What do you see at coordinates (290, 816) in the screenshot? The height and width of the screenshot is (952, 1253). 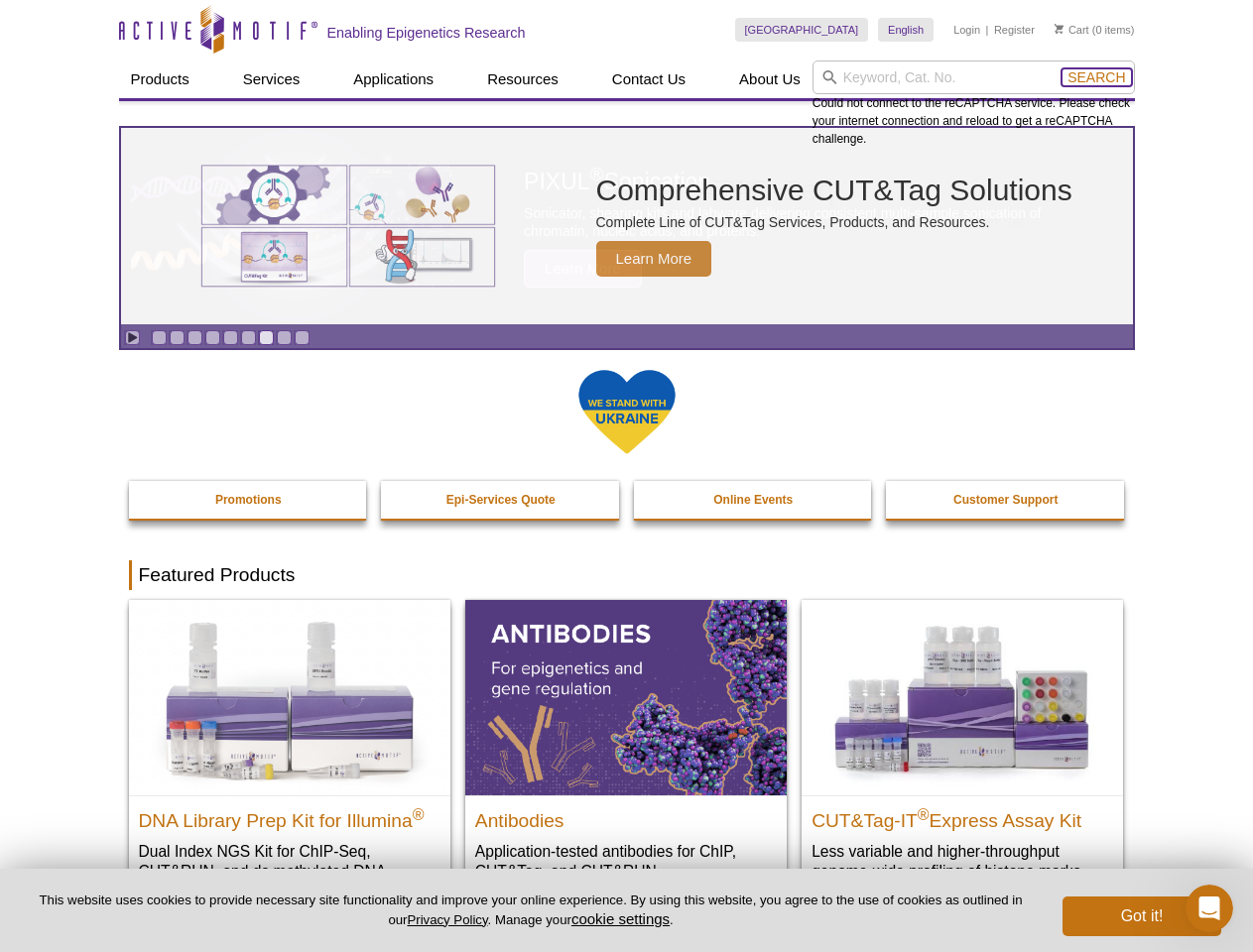 I see `h2: DNA Library Prep Kit for Illumina` at bounding box center [290, 816].